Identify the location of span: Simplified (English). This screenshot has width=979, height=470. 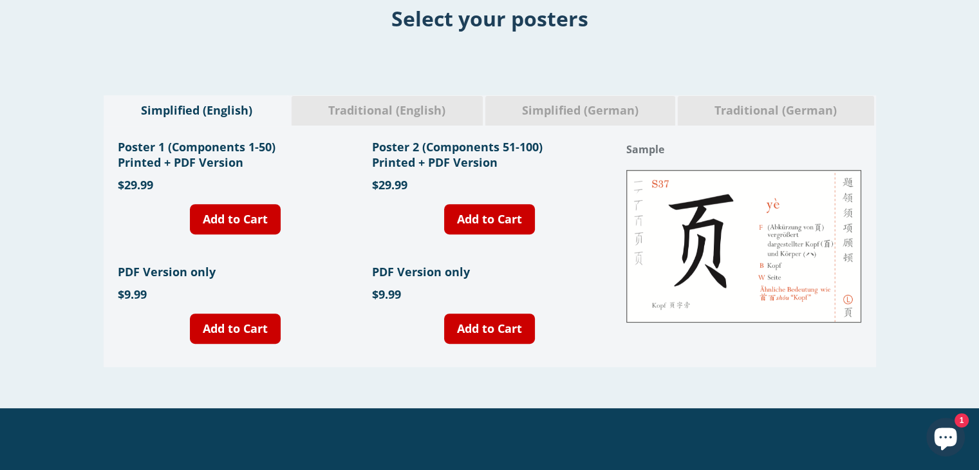
(197, 111).